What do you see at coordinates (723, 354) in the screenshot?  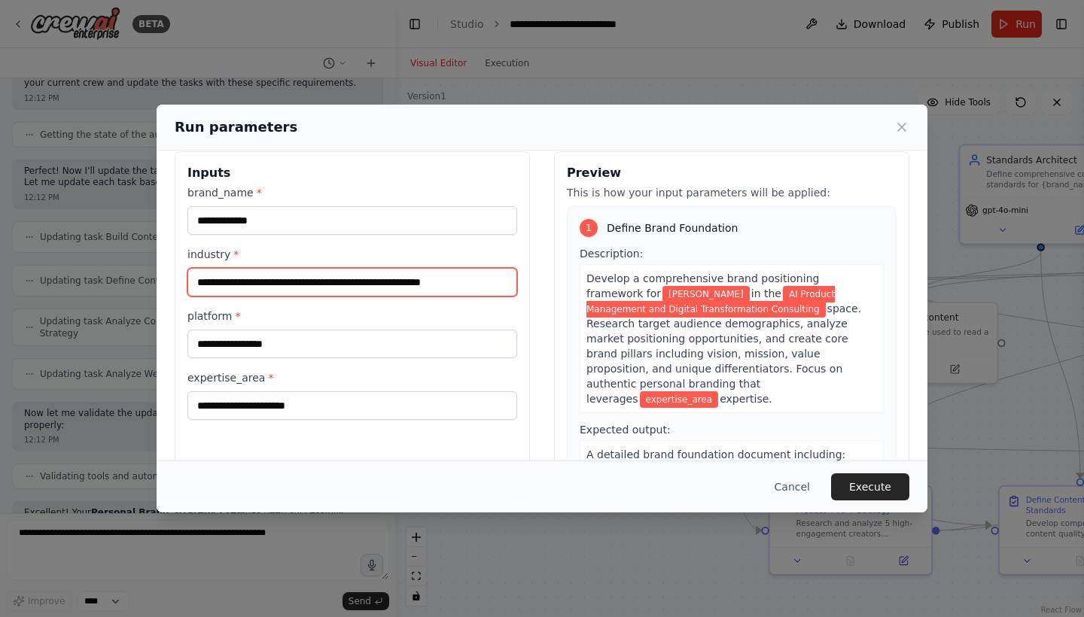 I see `span: space. Research target audience demographics, analyze market positioning opportunities, and creat...` at bounding box center [723, 354].